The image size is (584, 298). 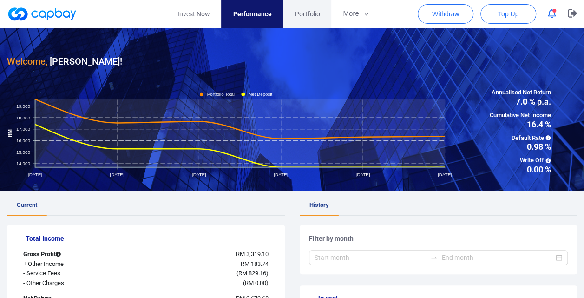 What do you see at coordinates (23, 163) in the screenshot?
I see `tspan: 14,000` at bounding box center [23, 163].